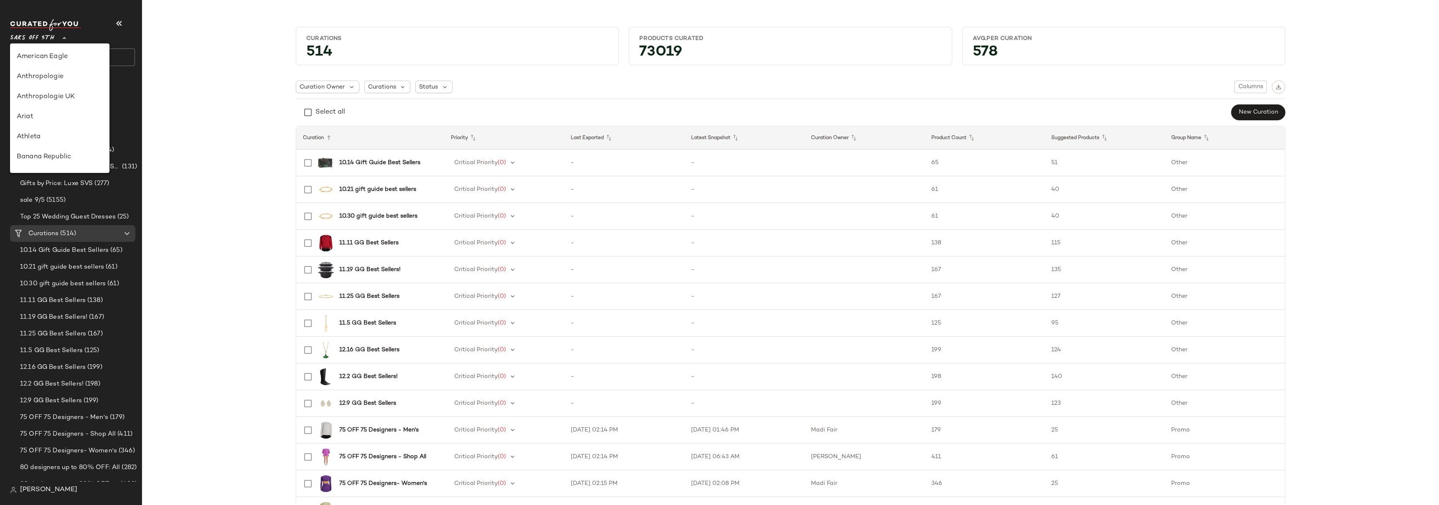 This screenshot has height=505, width=1439. What do you see at coordinates (1105, 350) in the screenshot?
I see `td: 124` at bounding box center [1105, 350].